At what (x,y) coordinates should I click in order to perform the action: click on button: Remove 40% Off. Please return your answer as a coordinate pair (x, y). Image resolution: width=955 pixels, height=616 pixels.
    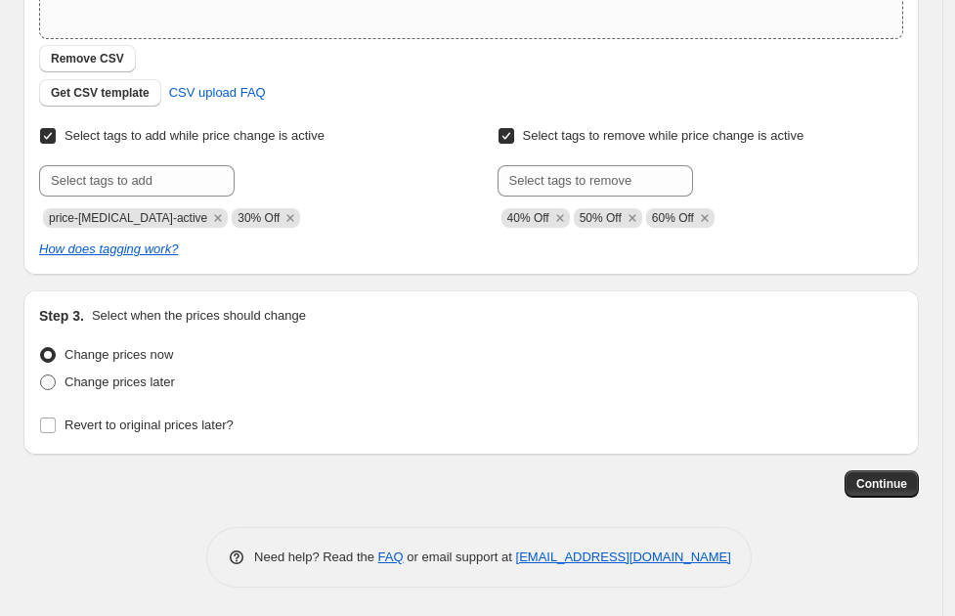
    Looking at the image, I should click on (560, 218).